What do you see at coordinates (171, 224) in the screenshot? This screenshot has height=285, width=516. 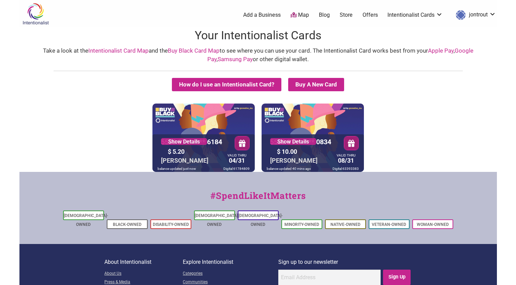 I see `a: Disability-Owned` at bounding box center [171, 224].